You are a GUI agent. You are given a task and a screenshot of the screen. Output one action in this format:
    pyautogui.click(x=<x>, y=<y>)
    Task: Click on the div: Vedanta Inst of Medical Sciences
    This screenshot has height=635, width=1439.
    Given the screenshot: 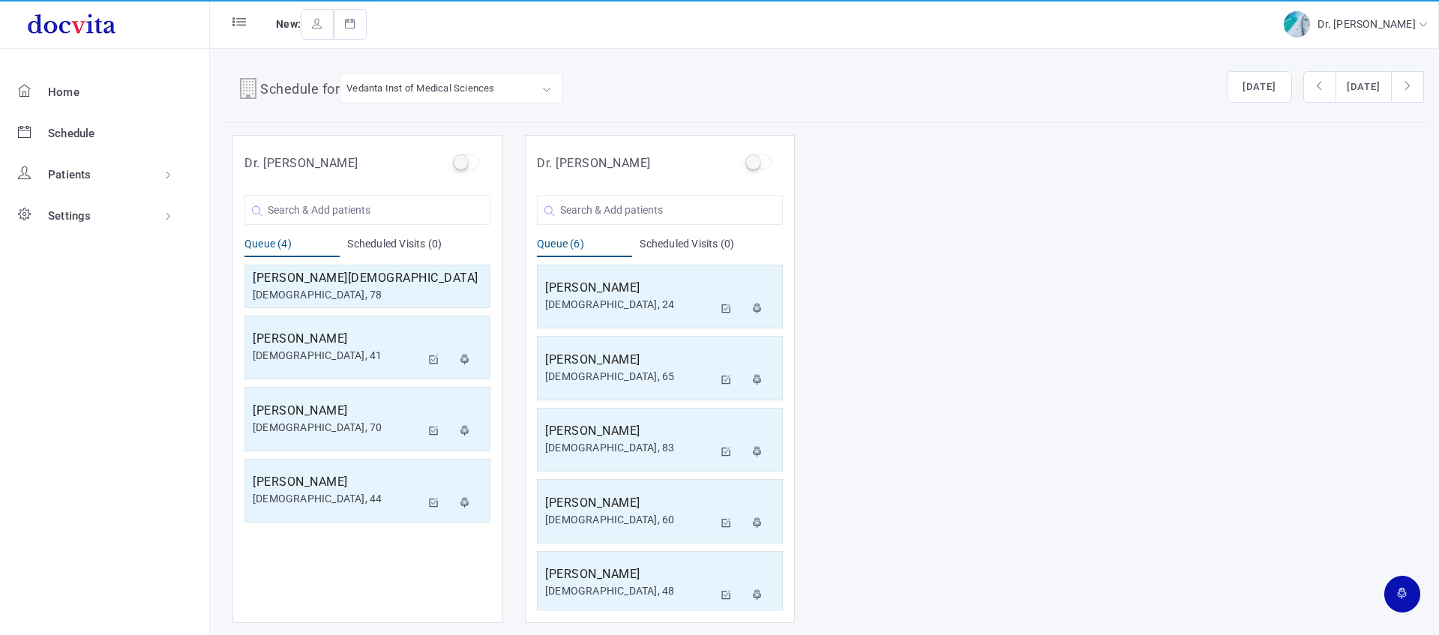 What is the action you would take?
    pyautogui.click(x=420, y=88)
    